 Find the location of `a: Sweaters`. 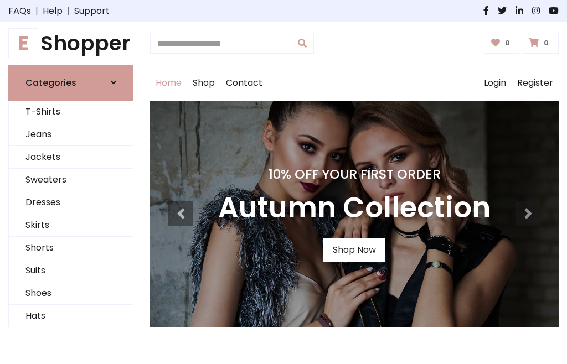

a: Sweaters is located at coordinates (71, 180).